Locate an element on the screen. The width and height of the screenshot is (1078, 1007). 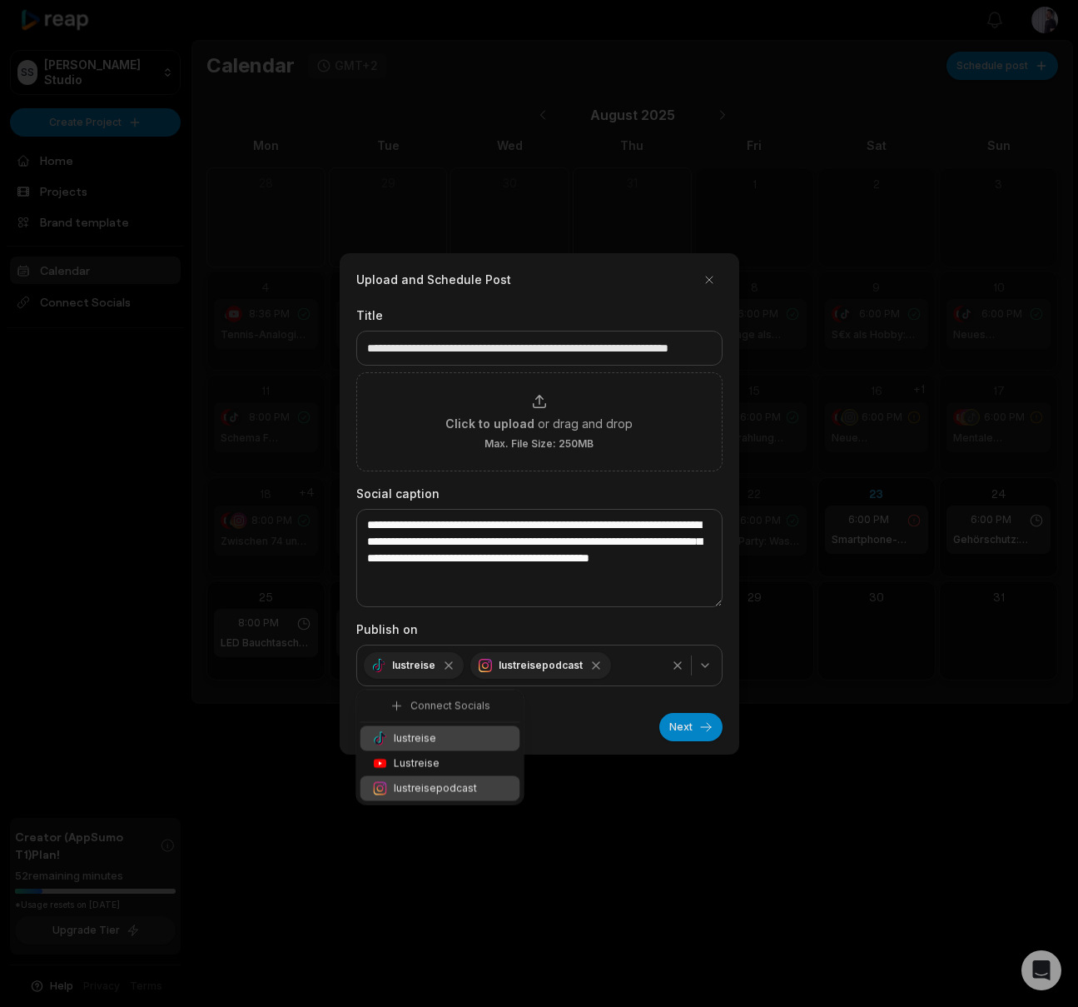
span: Click to upload is located at coordinates (490, 423).